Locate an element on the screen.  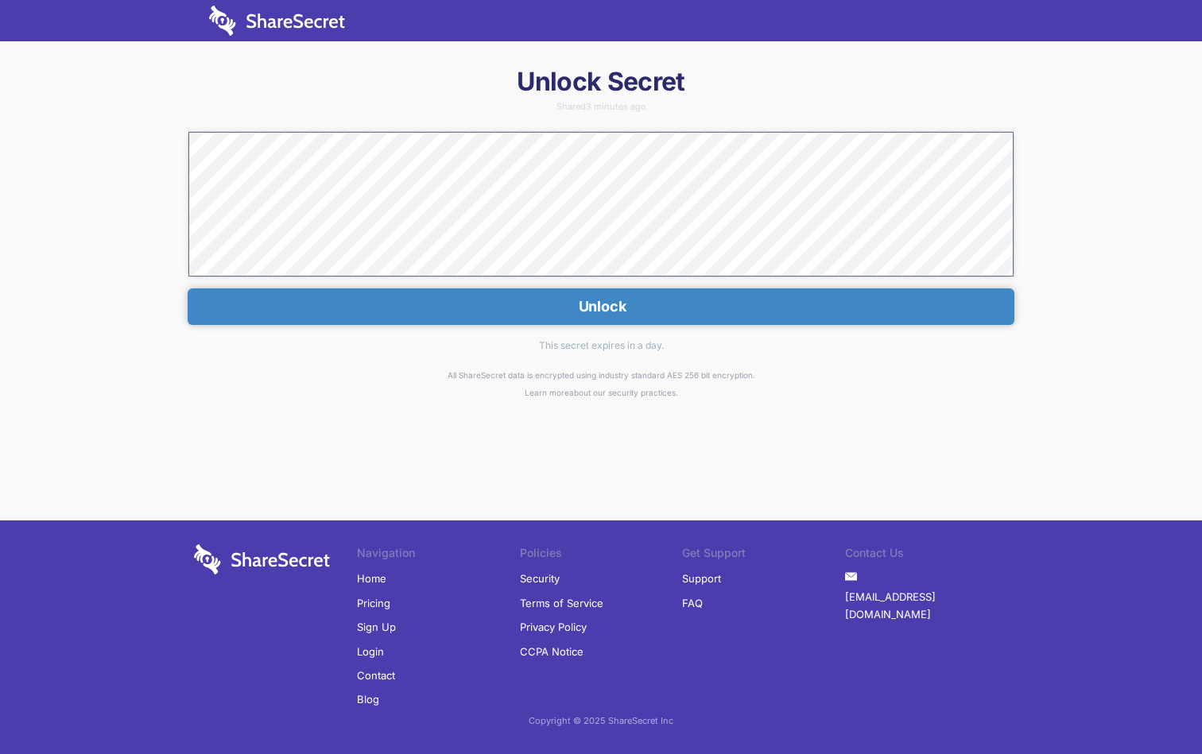
a: Support is located at coordinates (701, 579).